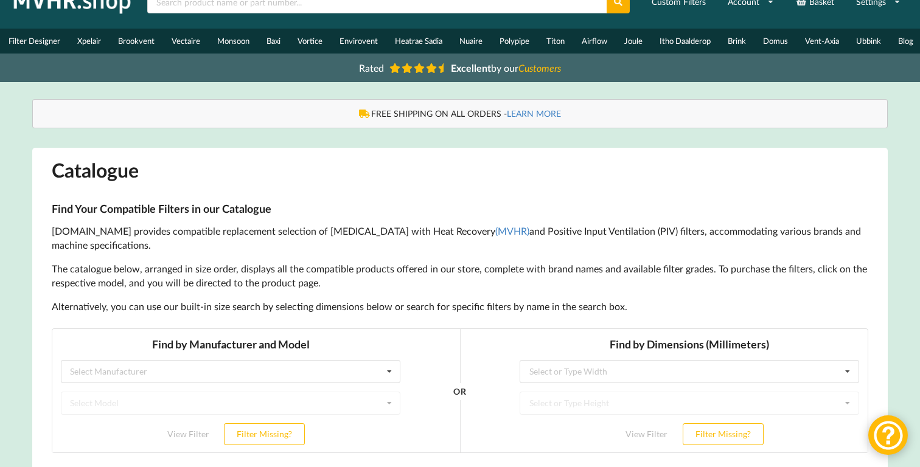 This screenshot has width=920, height=467. What do you see at coordinates (534, 113) in the screenshot?
I see `a: LEARN MORE` at bounding box center [534, 113].